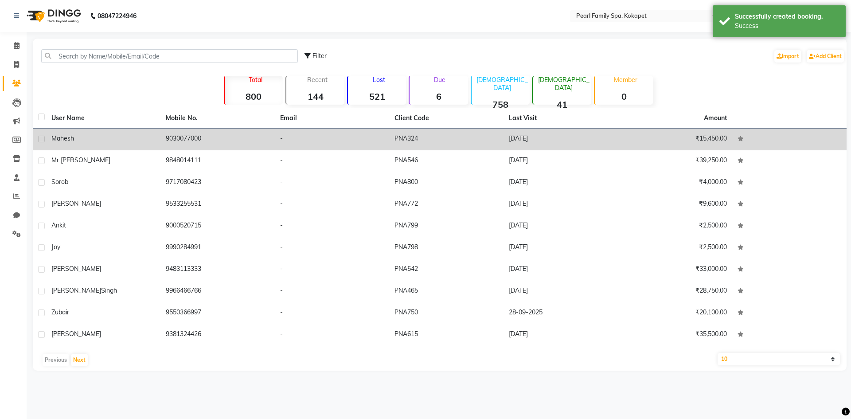 The height and width of the screenshot is (419, 851). I want to click on span: ankit, so click(59, 225).